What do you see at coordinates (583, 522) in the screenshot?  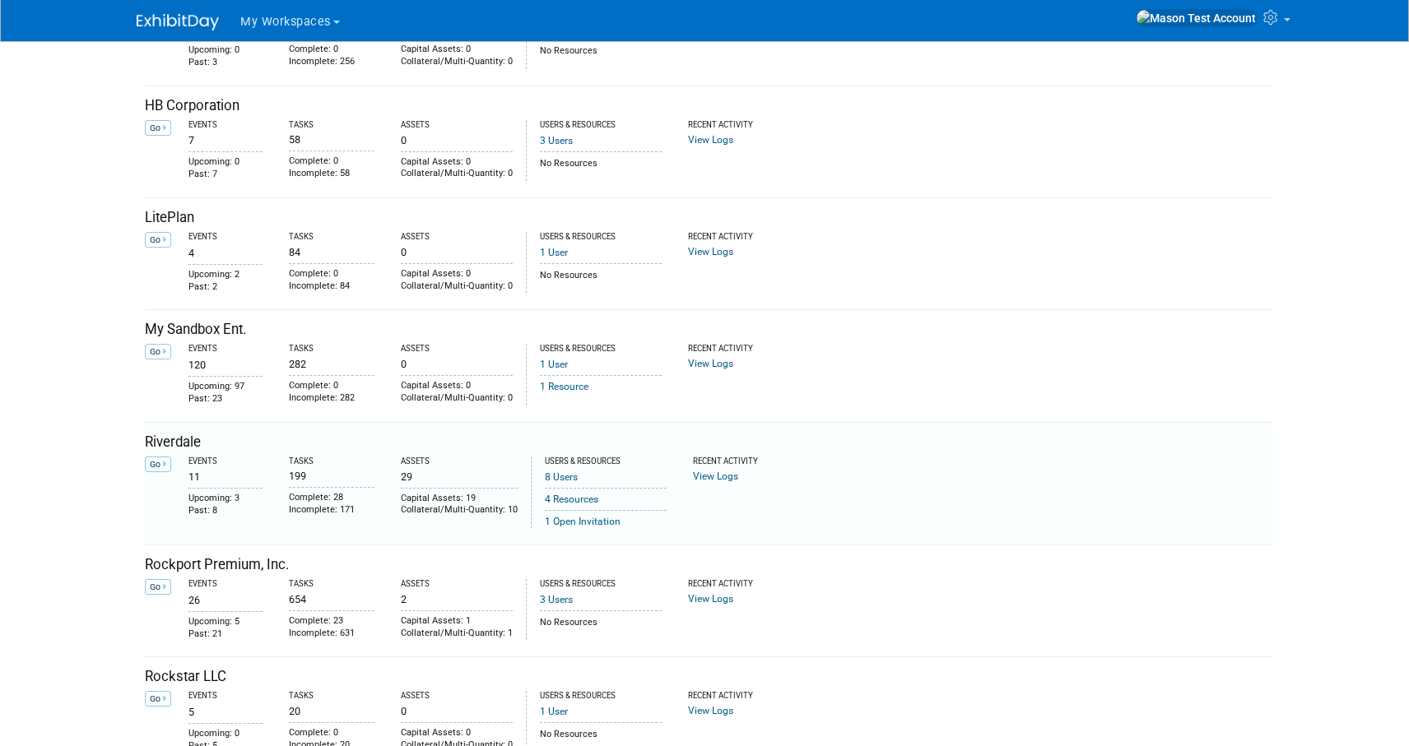 I see `a: 1 Open Invitation` at bounding box center [583, 522].